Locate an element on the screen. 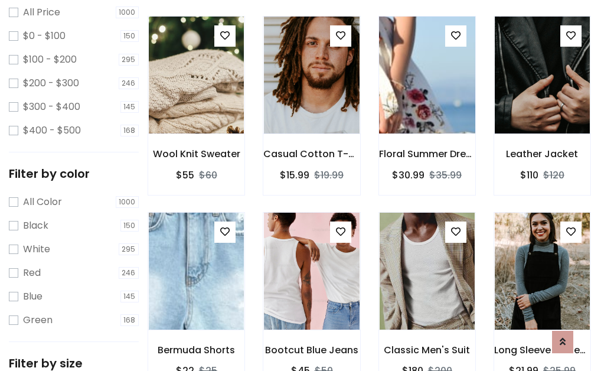  h6: Casual Cotton T-Shirt is located at coordinates (311, 154).